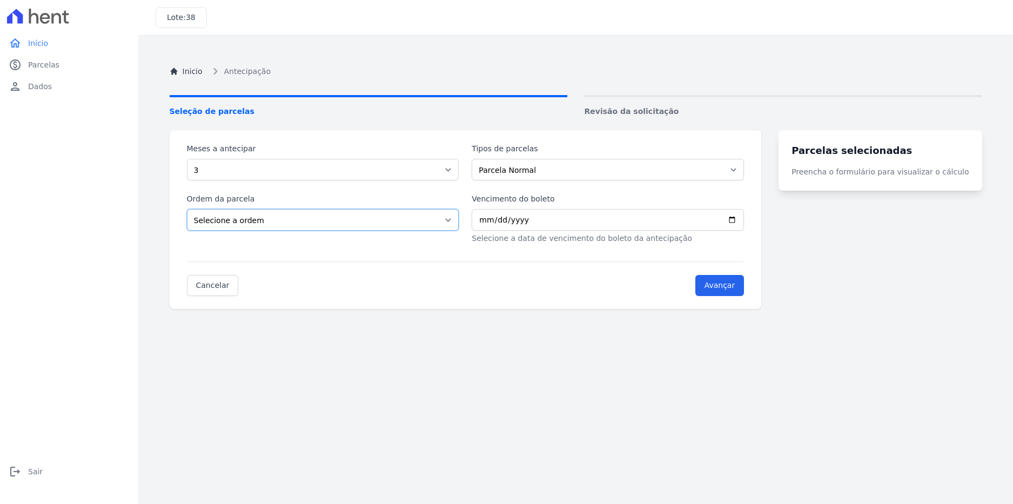 Image resolution: width=1013 pixels, height=504 pixels. Describe the element at coordinates (186, 71) in the screenshot. I see `a: Inicio` at that location.